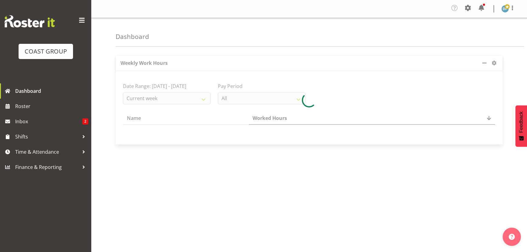 The image size is (527, 252). I want to click on div: COAST GROUP, so click(46, 51).